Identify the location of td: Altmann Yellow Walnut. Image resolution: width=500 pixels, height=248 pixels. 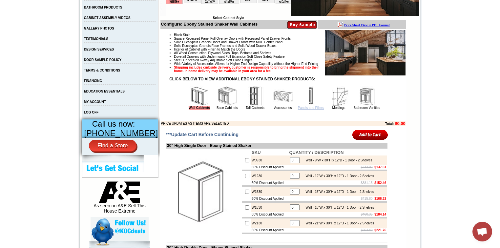
(44, 33).